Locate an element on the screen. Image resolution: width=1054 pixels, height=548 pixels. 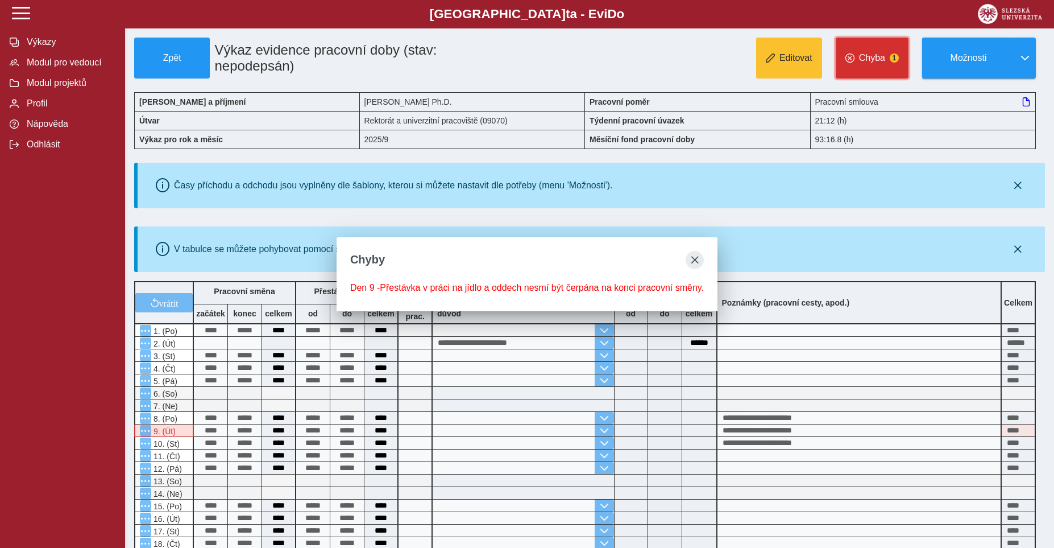
span: Chyba is located at coordinates (872, 58).